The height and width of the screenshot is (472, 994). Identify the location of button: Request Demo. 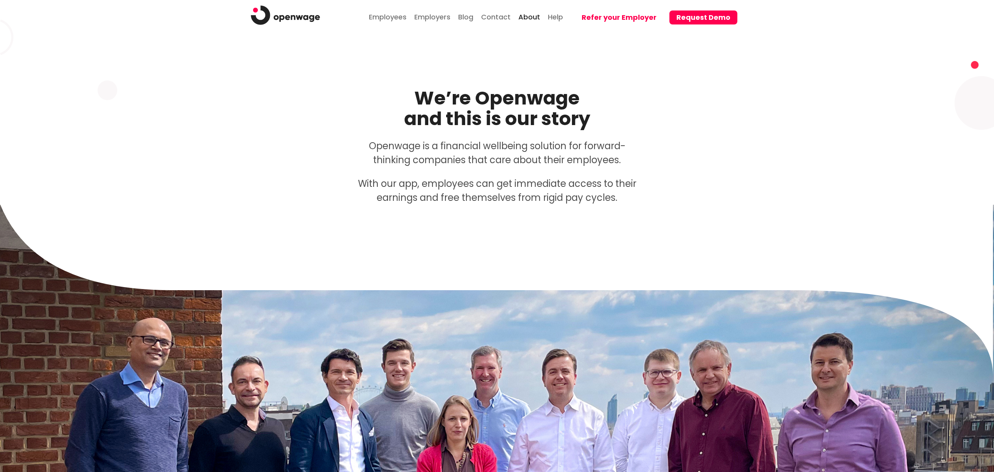
(703, 17).